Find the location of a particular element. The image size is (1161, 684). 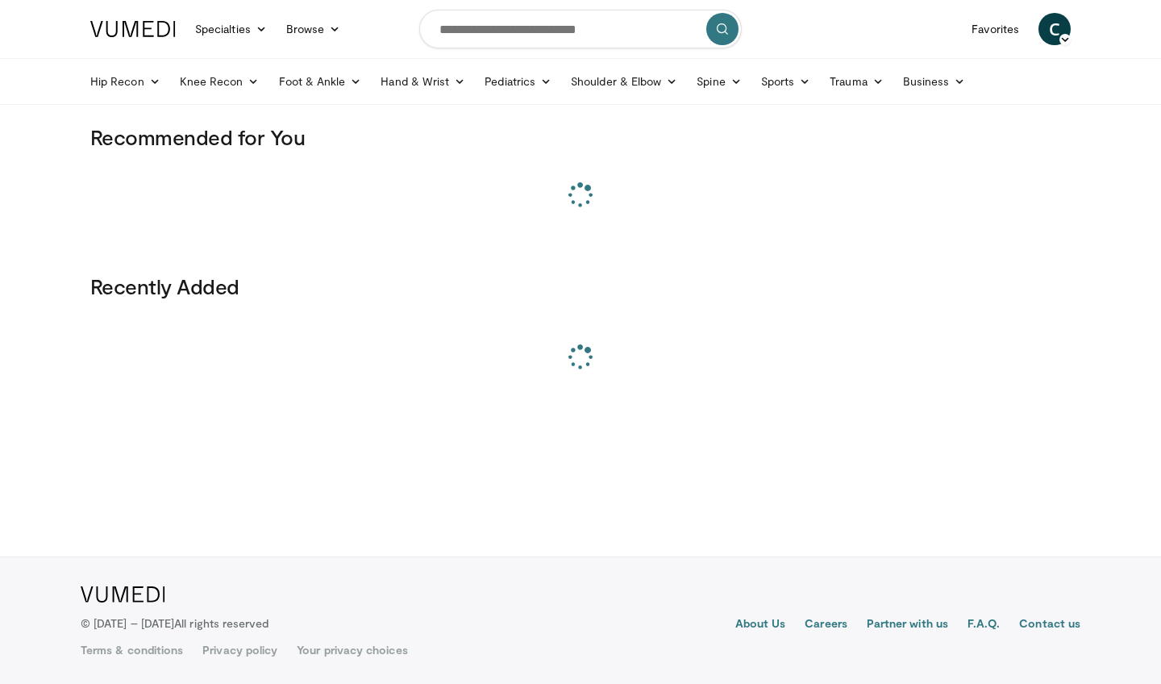

span: All rights reserved is located at coordinates (221, 623).